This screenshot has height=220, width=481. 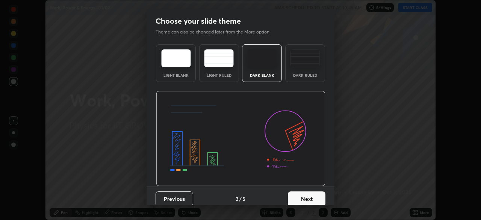 I want to click on h4: 5, so click(x=244, y=198).